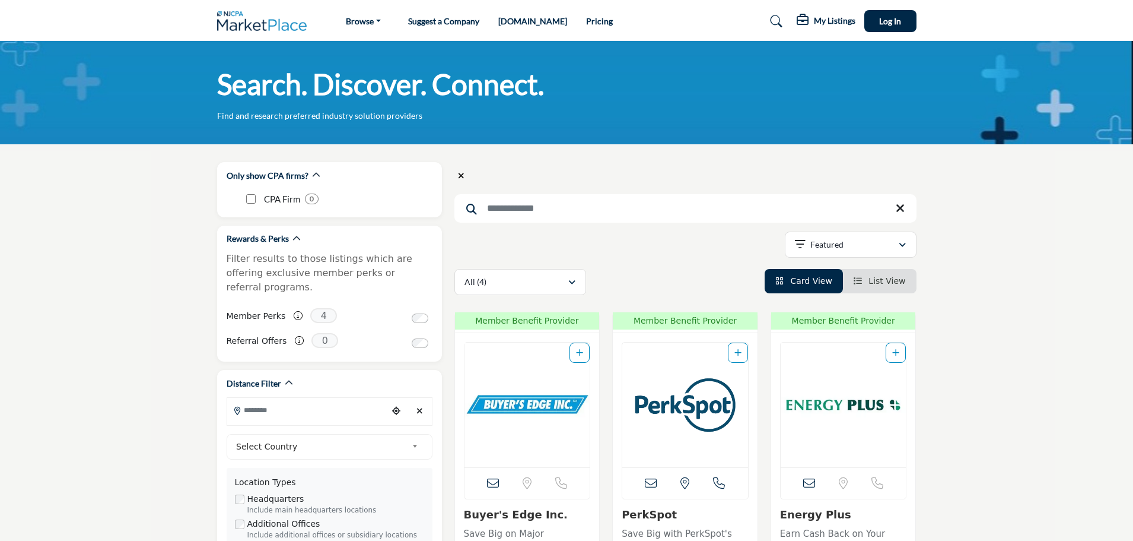  I want to click on div: Clear search location, so click(420, 411).